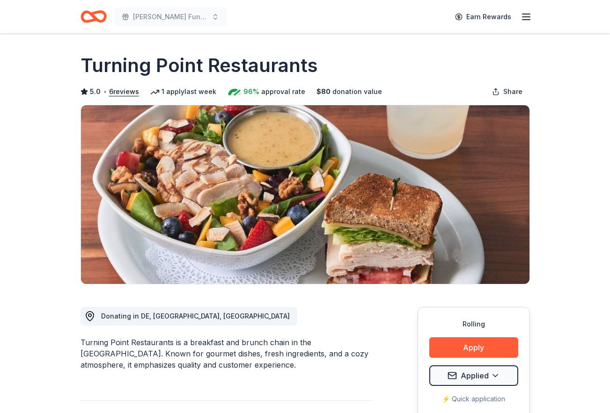 The width and height of the screenshot is (610, 413). What do you see at coordinates (199, 66) in the screenshot?
I see `h1: Turning Point Restaurants` at bounding box center [199, 66].